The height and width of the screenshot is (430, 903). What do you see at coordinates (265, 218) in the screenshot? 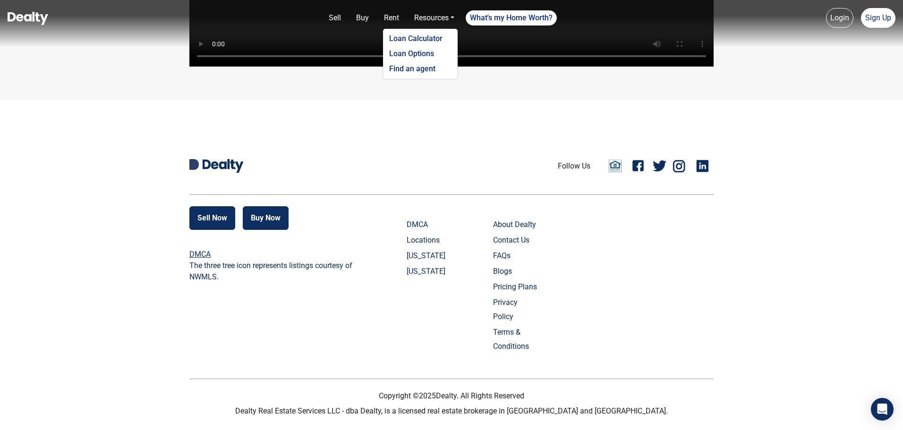
I see `button: Buy Now` at bounding box center [265, 218].